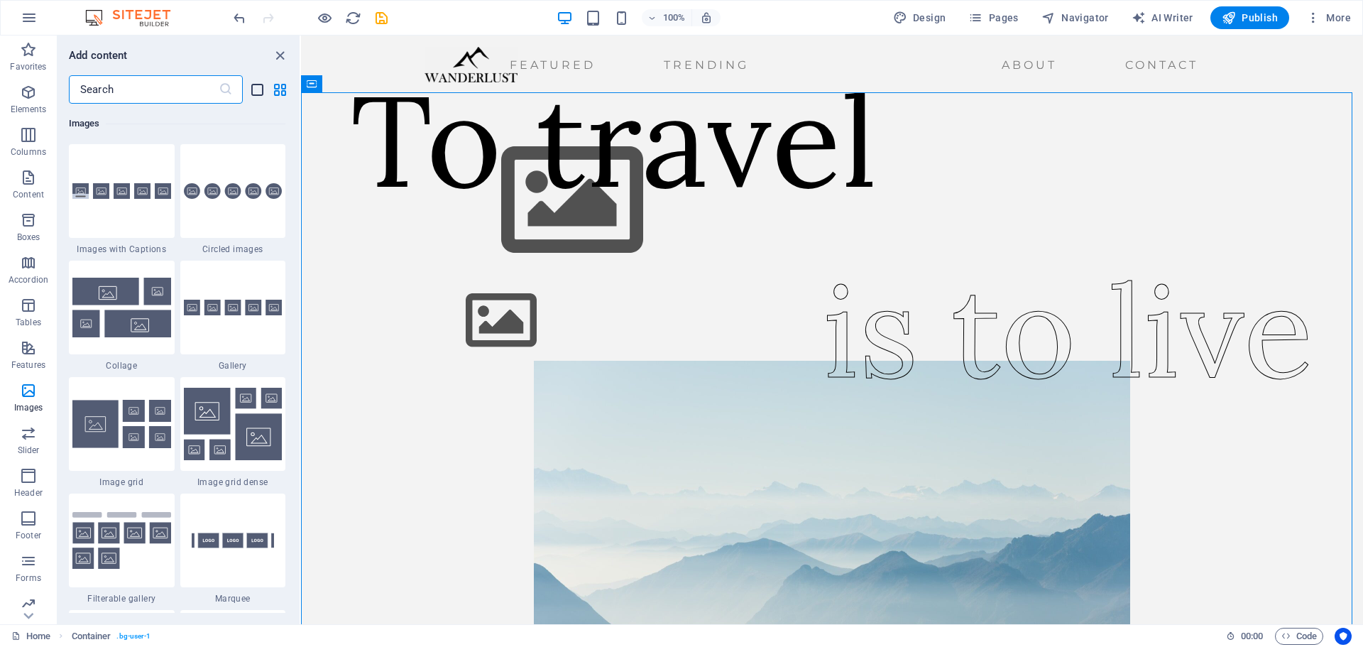 This screenshot has height=647, width=1363. Describe the element at coordinates (233, 191) in the screenshot. I see `img: images-circled.svg` at that location.